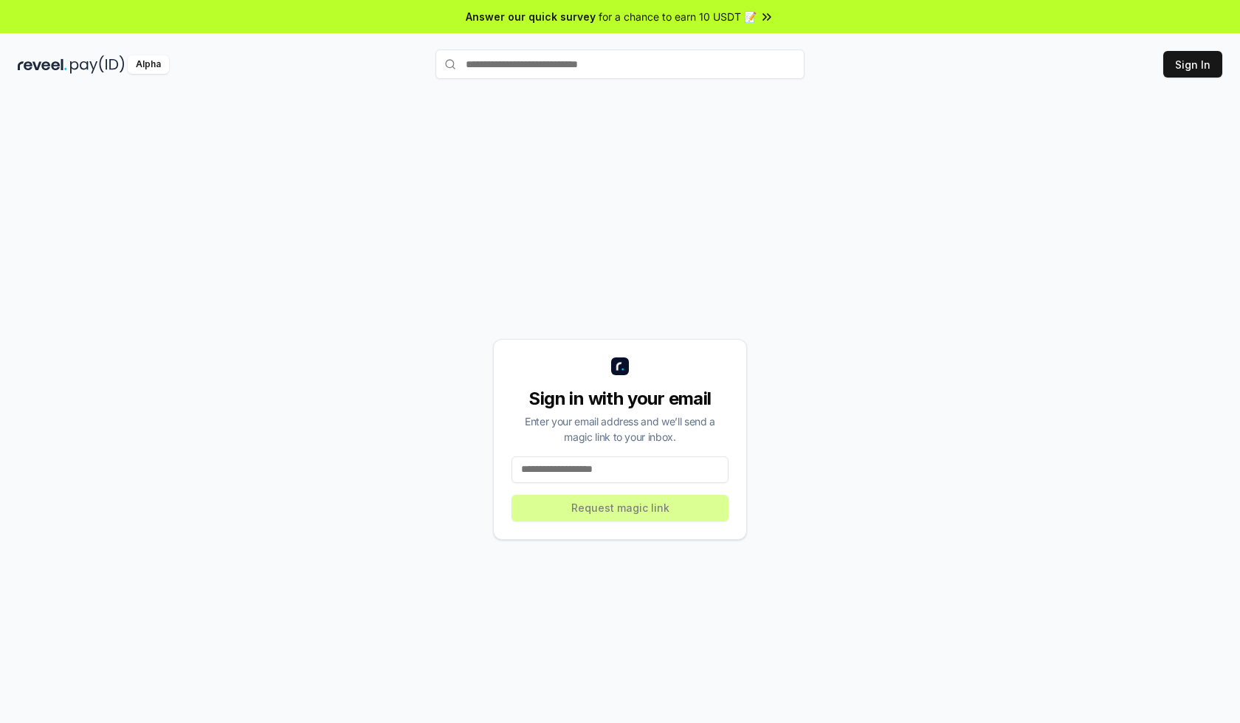 This screenshot has height=723, width=1240. Describe the element at coordinates (1193, 64) in the screenshot. I see `button: Sign In` at that location.